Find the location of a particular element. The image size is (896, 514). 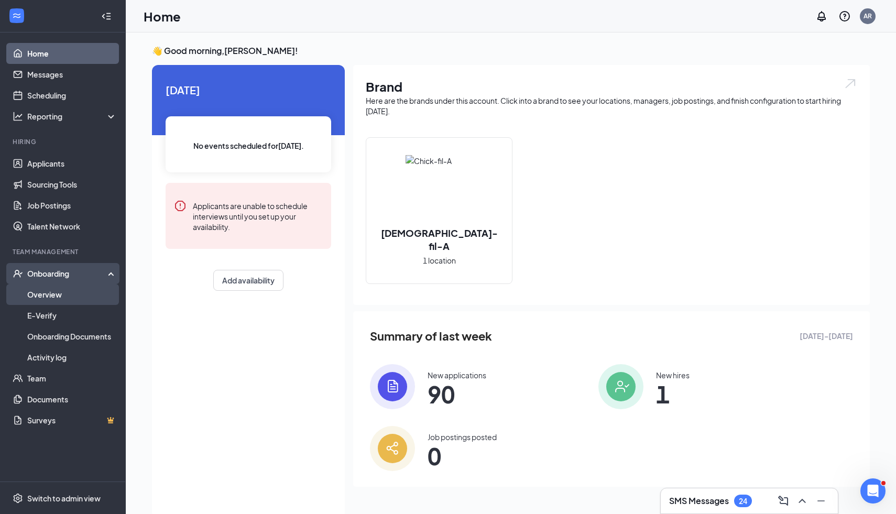

h3: SMS Messages is located at coordinates (699, 501).